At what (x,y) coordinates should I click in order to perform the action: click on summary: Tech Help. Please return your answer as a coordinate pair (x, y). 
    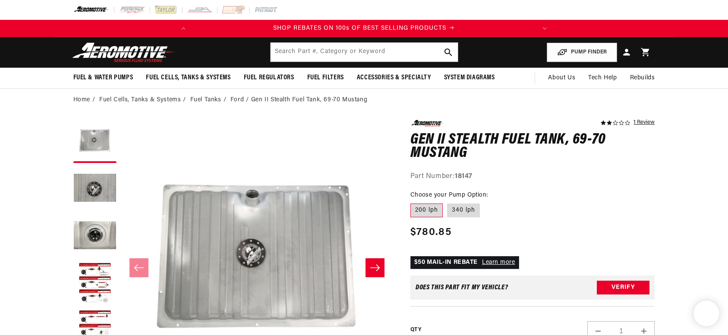
    Looking at the image, I should click on (602, 78).